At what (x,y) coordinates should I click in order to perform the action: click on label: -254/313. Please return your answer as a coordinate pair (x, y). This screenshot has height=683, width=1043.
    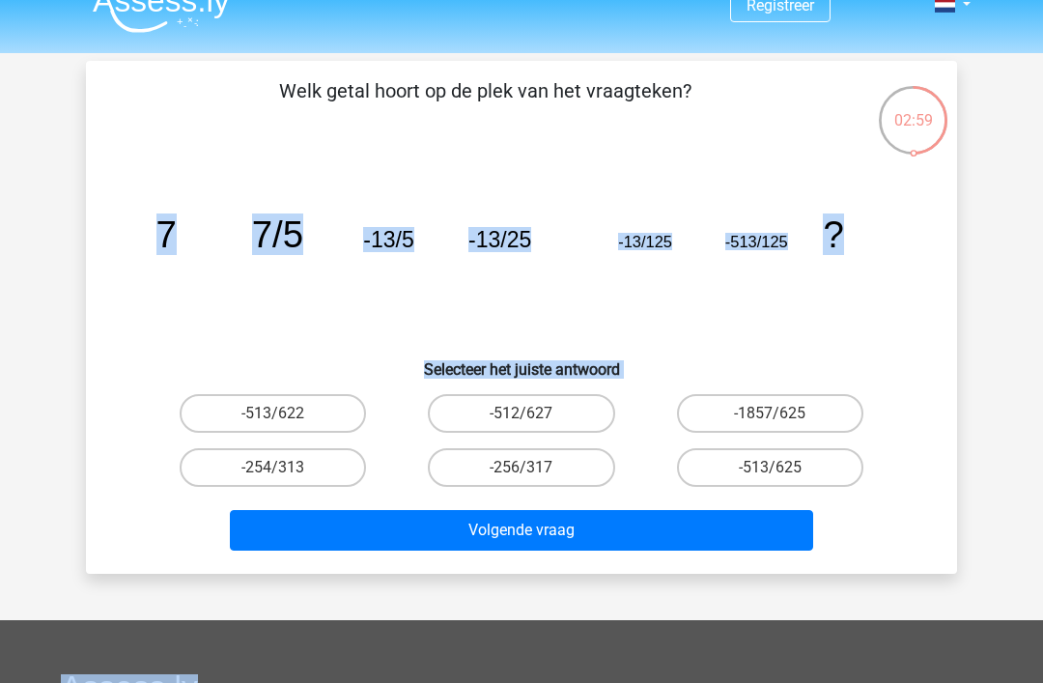
    Looking at the image, I should click on (272, 467).